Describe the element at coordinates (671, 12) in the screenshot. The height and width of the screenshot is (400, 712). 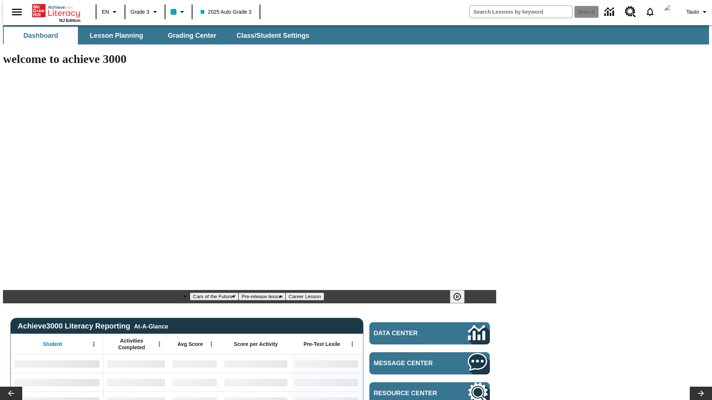
I see `img: avatar image` at that location.